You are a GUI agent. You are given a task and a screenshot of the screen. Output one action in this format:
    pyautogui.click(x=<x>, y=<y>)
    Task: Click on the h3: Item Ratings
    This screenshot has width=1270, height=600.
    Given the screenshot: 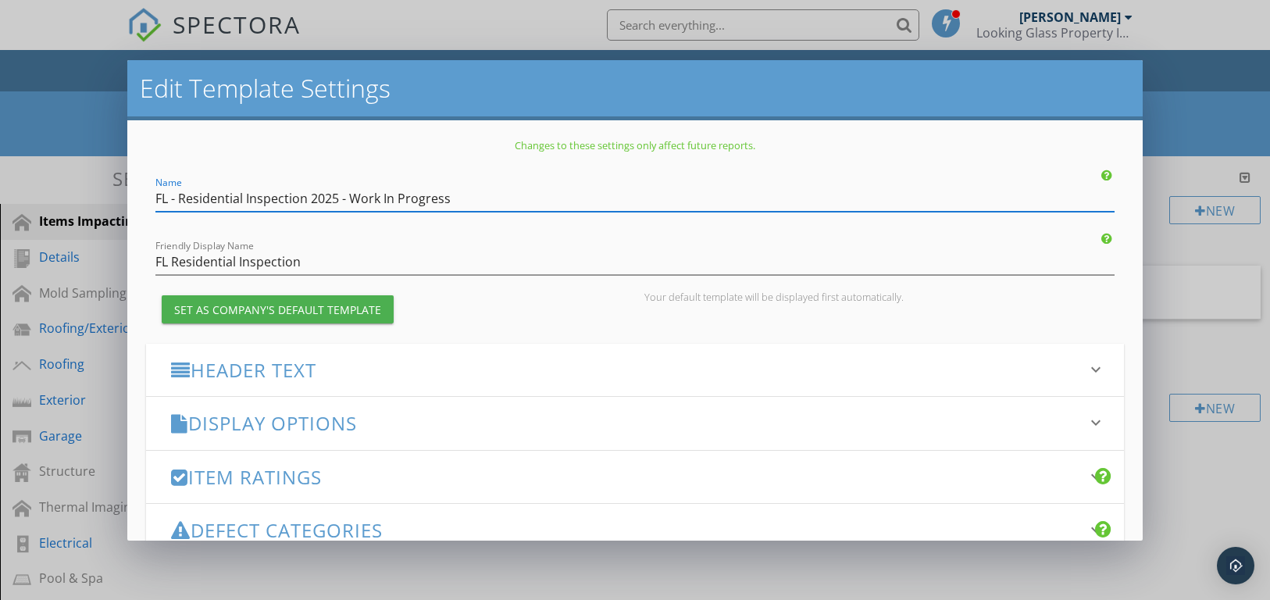 What is the action you would take?
    pyautogui.click(x=626, y=476)
    